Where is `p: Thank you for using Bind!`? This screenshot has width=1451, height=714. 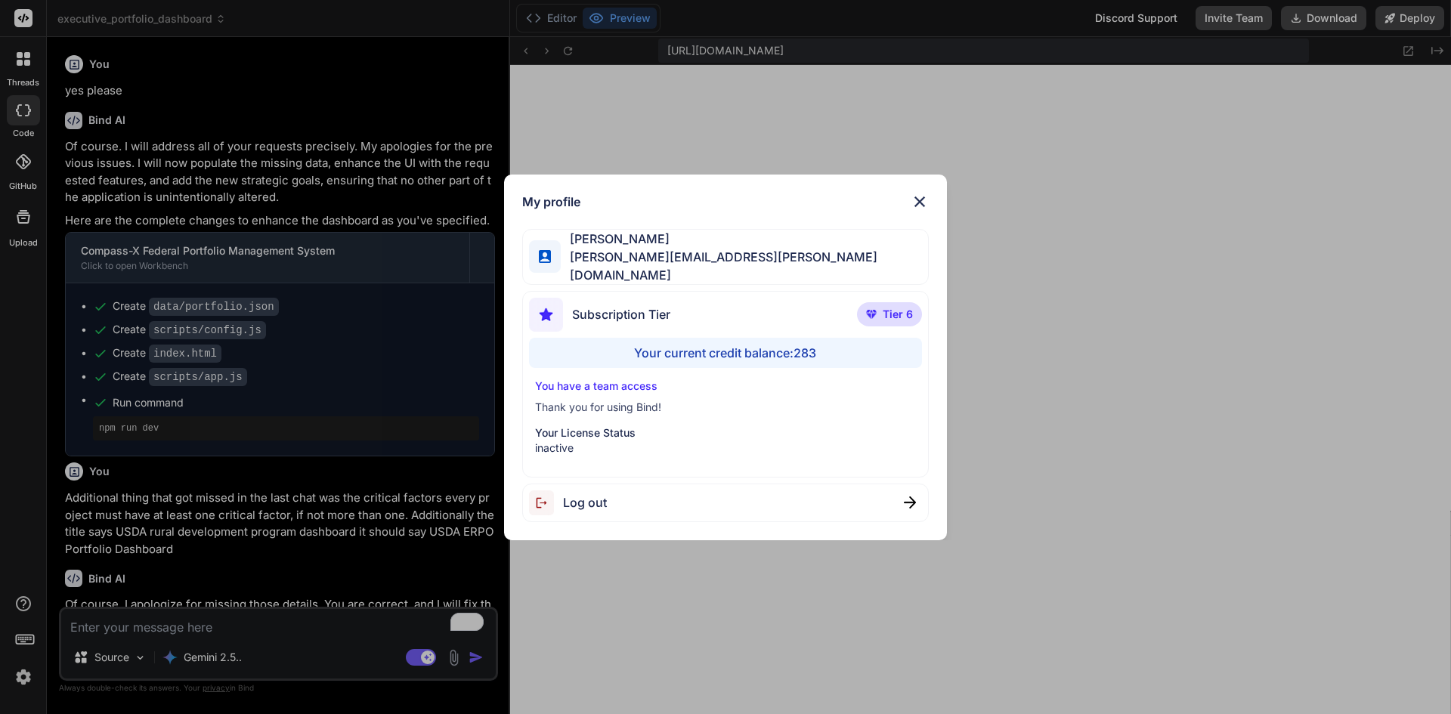 p: Thank you for using Bind! is located at coordinates (726, 407).